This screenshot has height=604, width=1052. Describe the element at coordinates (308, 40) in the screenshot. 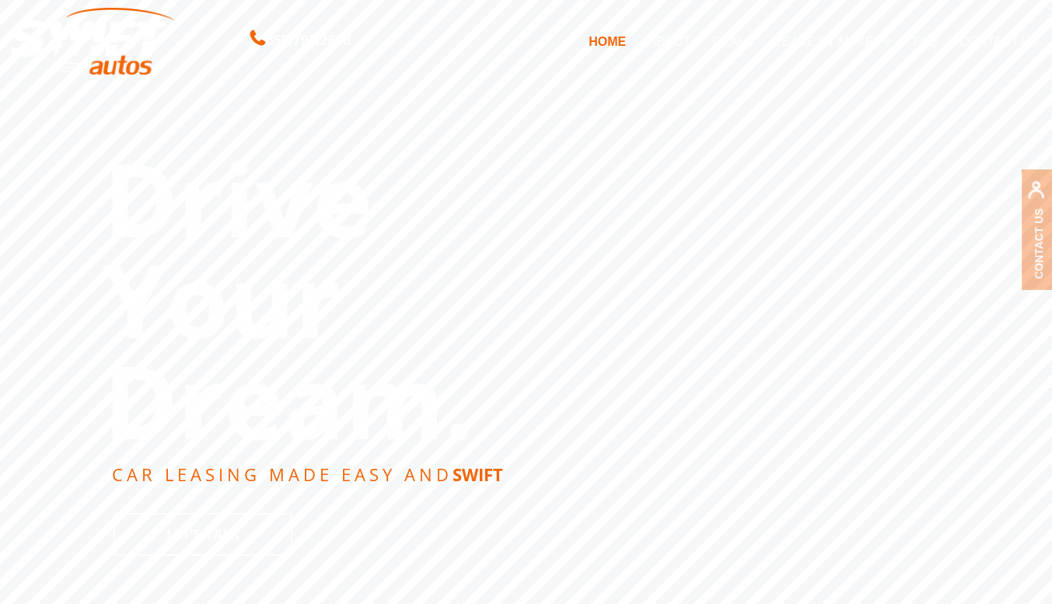

I see `span: 855.793.2888` at that location.